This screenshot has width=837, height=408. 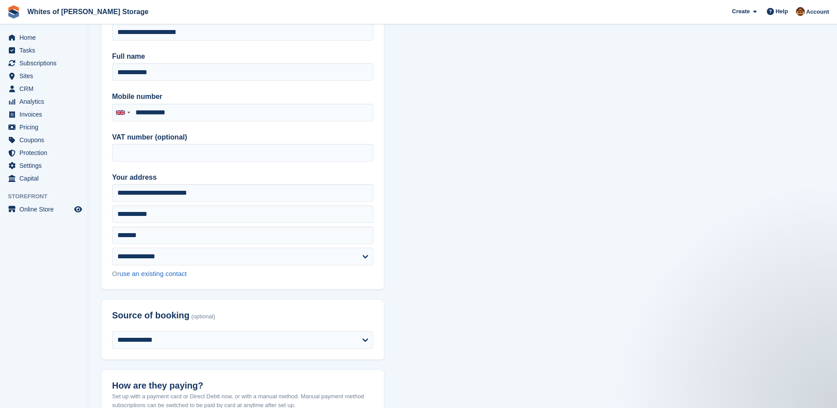 I want to click on div: United Kingdom: +44, so click(x=123, y=113).